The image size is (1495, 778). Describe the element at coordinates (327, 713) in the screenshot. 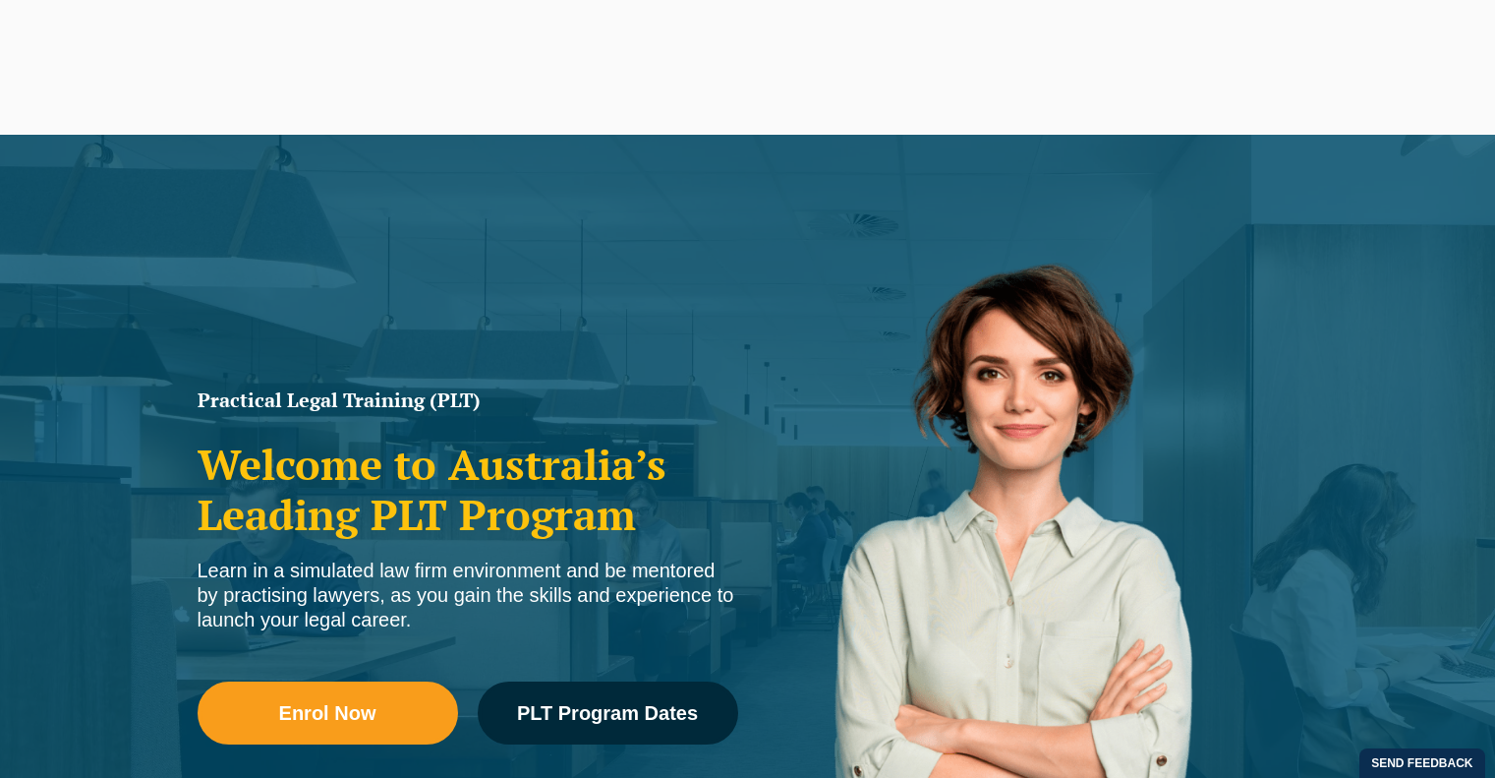

I see `a: Enrol Now` at that location.